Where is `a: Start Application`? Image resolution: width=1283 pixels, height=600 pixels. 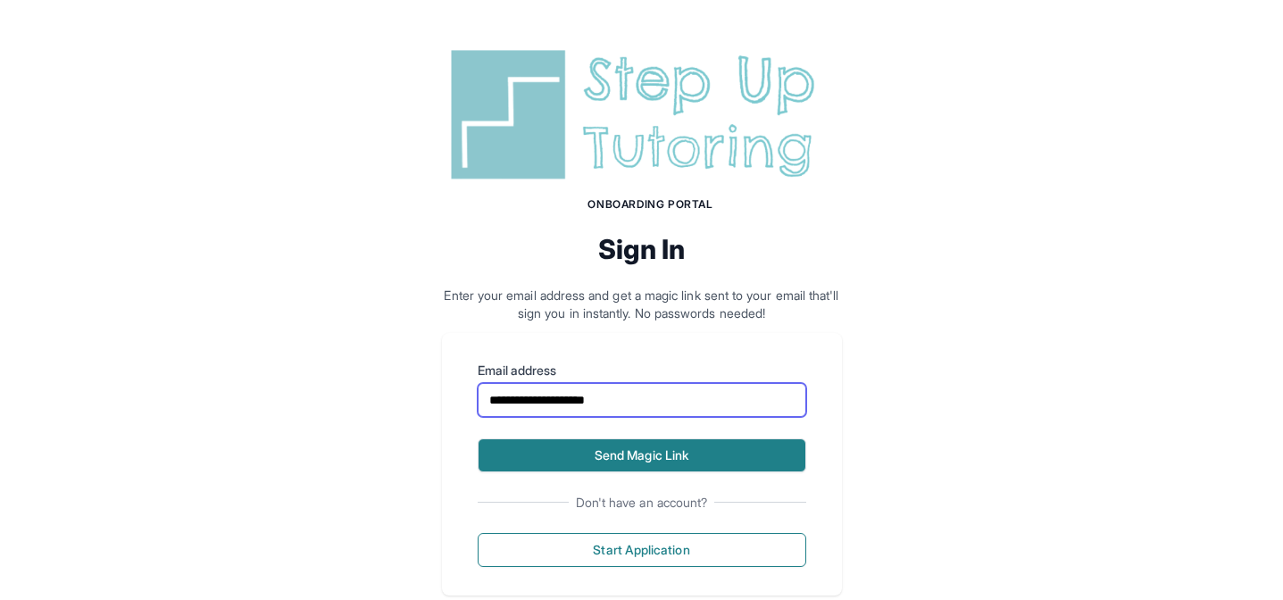
a: Start Application is located at coordinates (642, 550).